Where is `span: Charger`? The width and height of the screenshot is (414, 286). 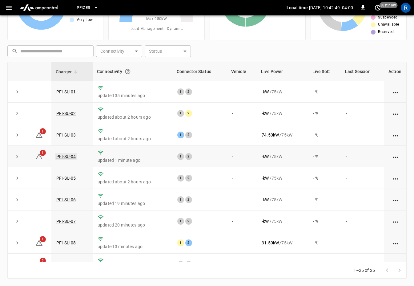 span: Charger is located at coordinates (68, 72).